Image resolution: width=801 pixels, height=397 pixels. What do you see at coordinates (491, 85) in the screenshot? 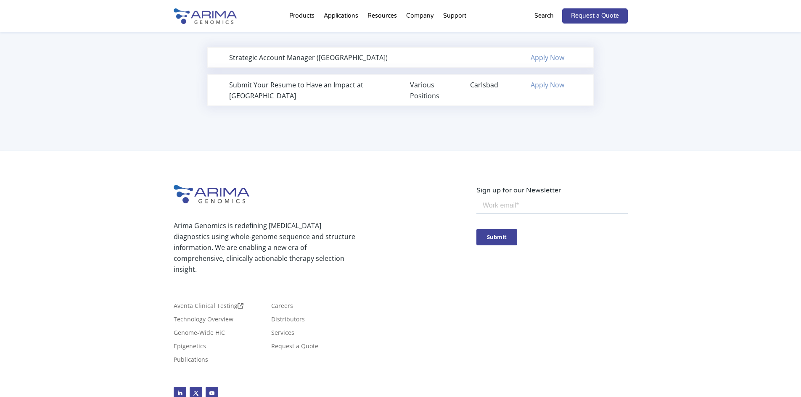
I see `div: Carlsbad` at bounding box center [491, 85].